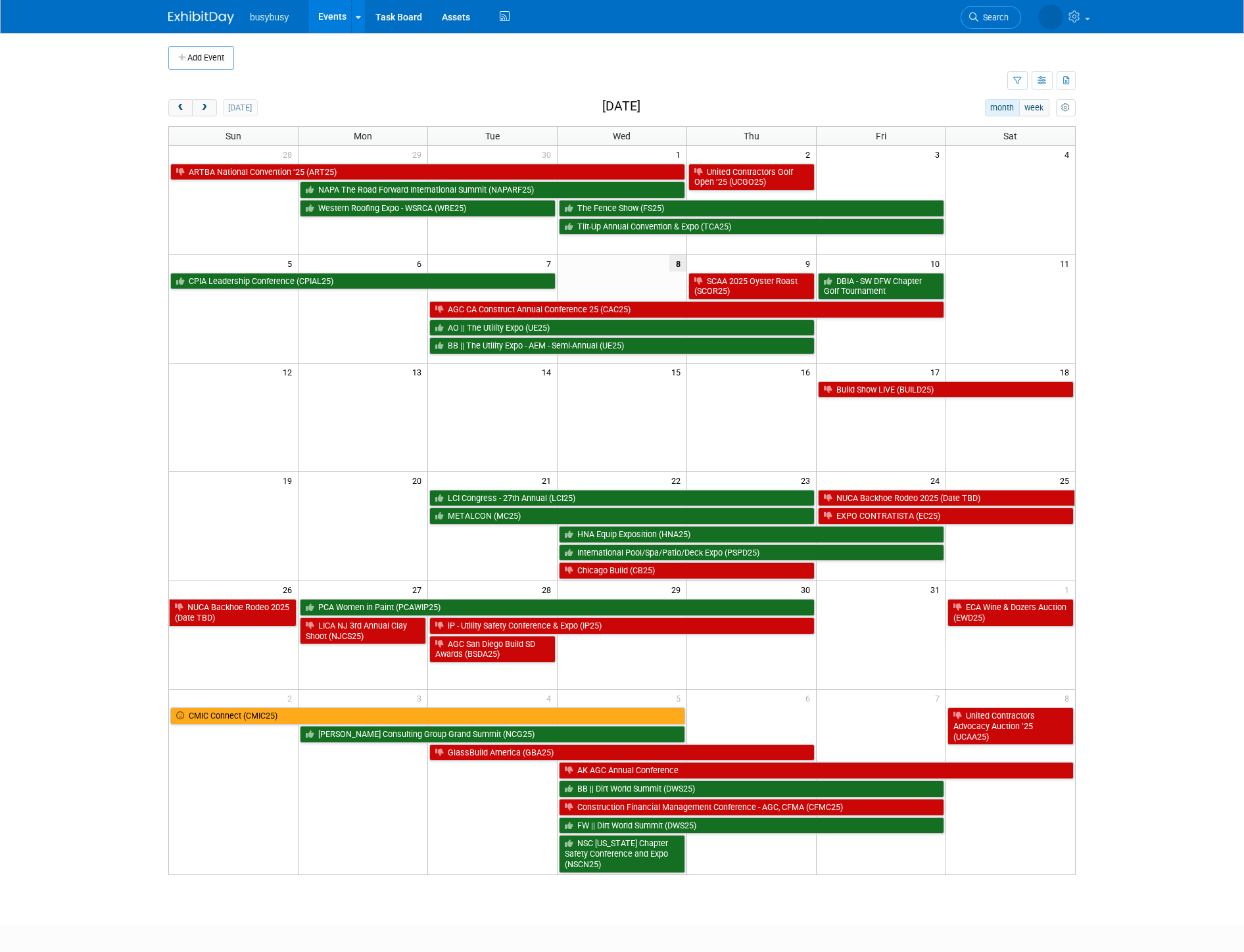  What do you see at coordinates (493, 190) in the screenshot?
I see `a: NAPA The Road Forward International Summit (NAPARF25)` at bounding box center [493, 190].